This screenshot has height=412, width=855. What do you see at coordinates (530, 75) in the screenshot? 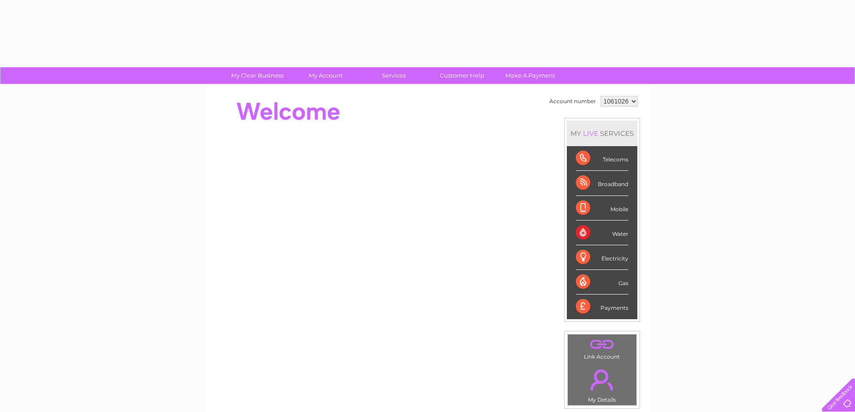
I see `a: Make A Payment` at bounding box center [530, 75].